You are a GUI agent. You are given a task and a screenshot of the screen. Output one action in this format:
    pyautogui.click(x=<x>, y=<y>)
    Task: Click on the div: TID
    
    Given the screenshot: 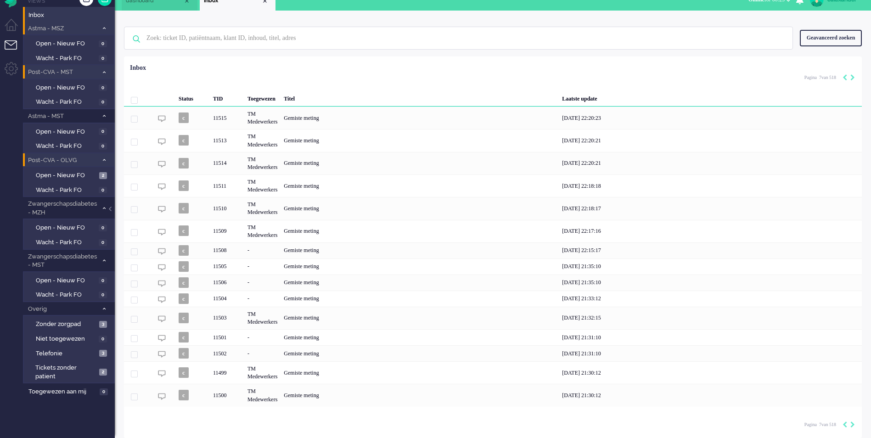 What is the action you would take?
    pyautogui.click(x=227, y=97)
    